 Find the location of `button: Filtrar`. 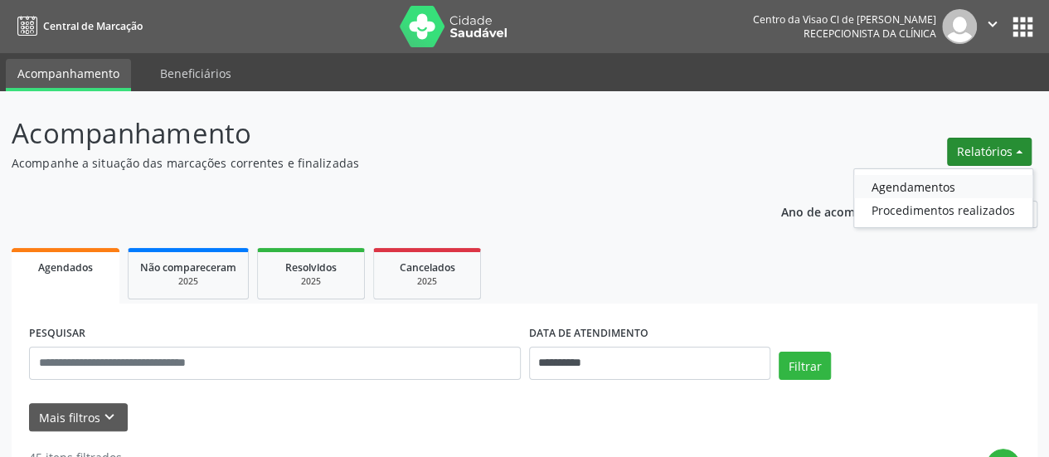

button: Filtrar is located at coordinates (804, 366).